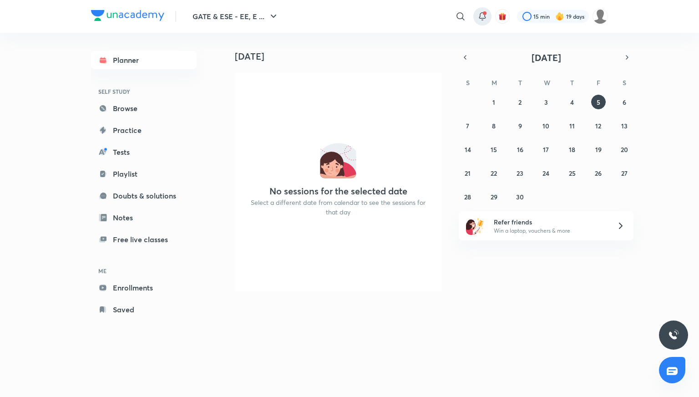 The width and height of the screenshot is (699, 397). What do you see at coordinates (502, 16) in the screenshot?
I see `img: avatar` at bounding box center [502, 16].